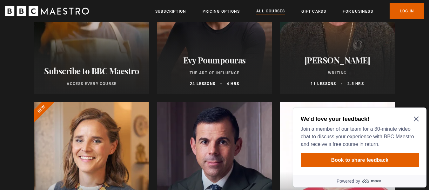  Describe the element at coordinates (407, 11) in the screenshot. I see `a: Log In` at that location.